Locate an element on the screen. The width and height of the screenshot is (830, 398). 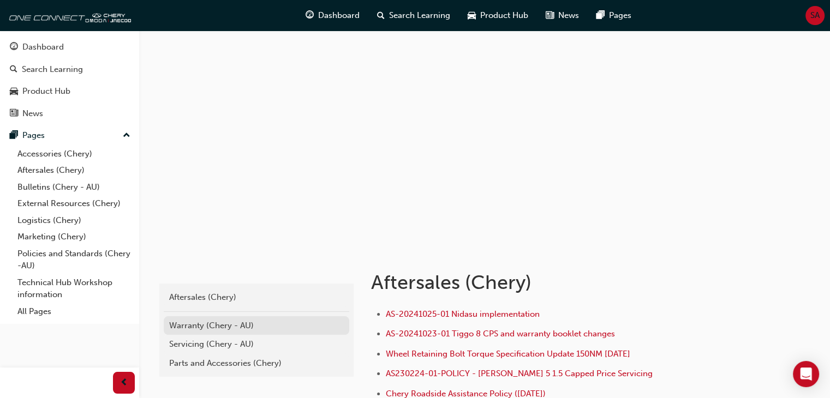
span: News is located at coordinates (569, 15).